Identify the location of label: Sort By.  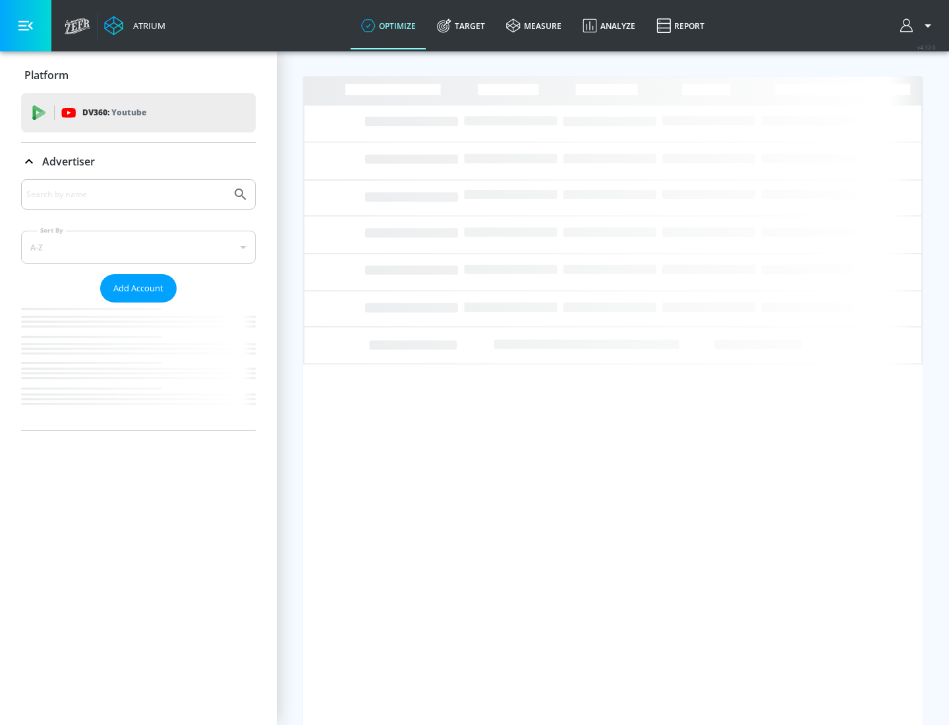
(51, 230).